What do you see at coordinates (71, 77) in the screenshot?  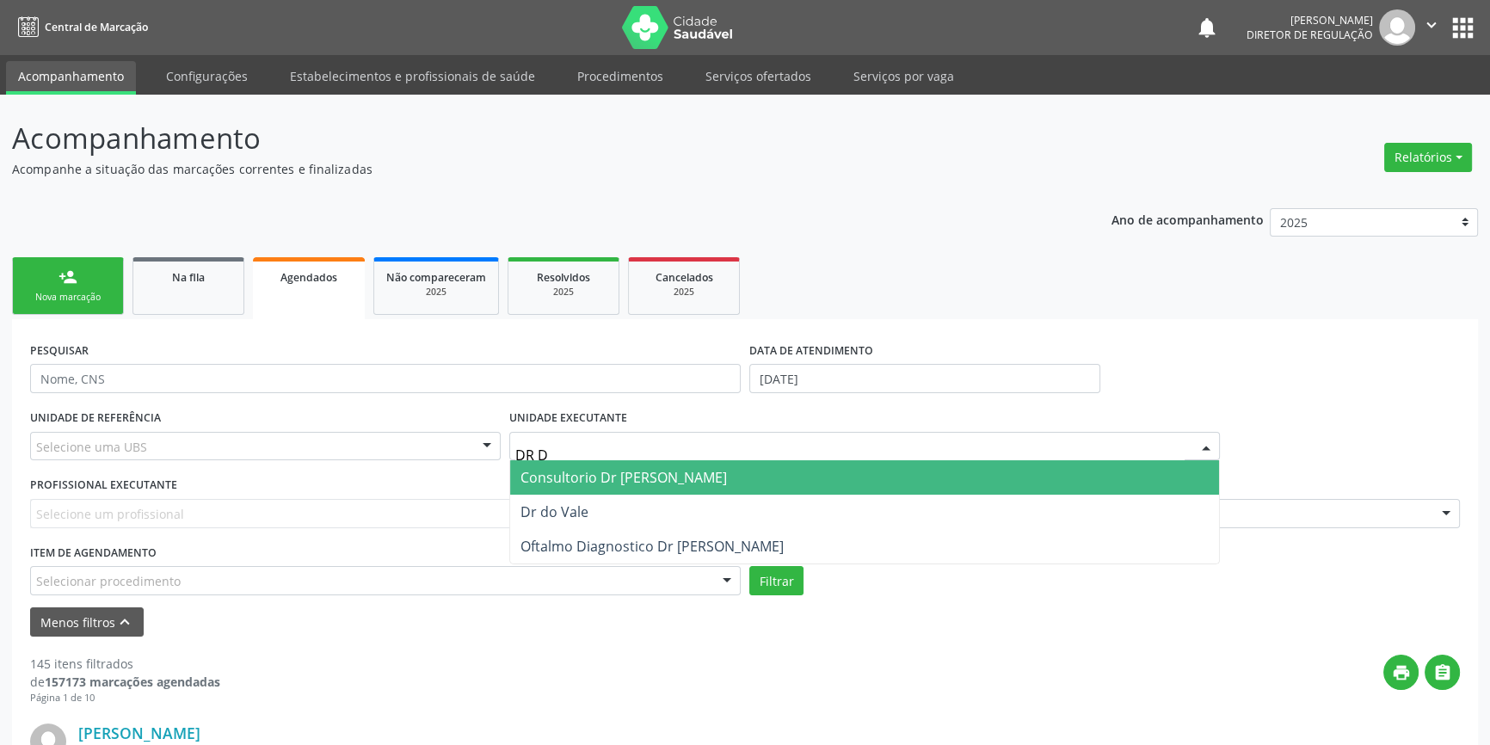 I see `a: Acompanhamento` at bounding box center [71, 77].